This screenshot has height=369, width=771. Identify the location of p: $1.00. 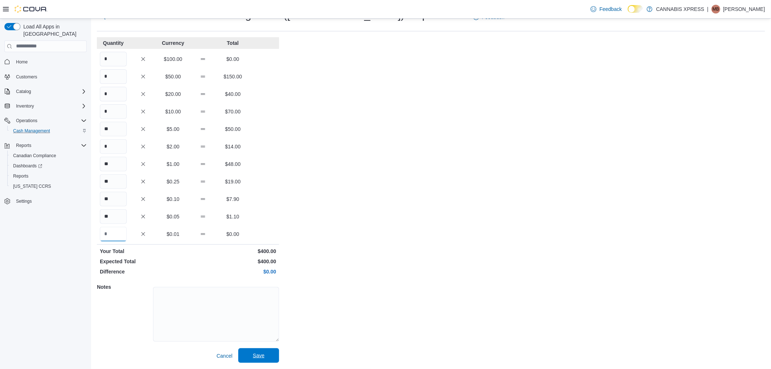
(173, 164).